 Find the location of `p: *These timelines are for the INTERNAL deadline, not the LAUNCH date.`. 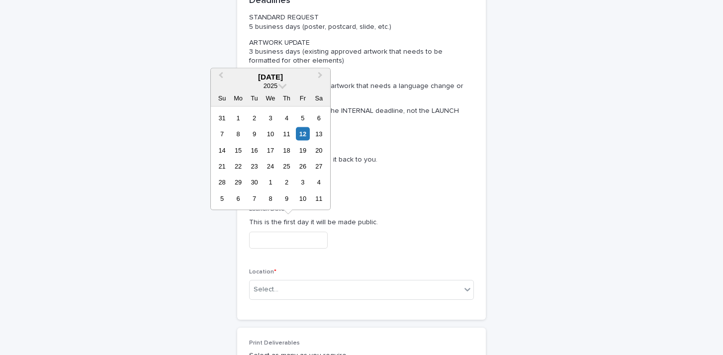

p: *These timelines are for the INTERNAL deadline, not the LAUNCH date. is located at coordinates (359, 115).